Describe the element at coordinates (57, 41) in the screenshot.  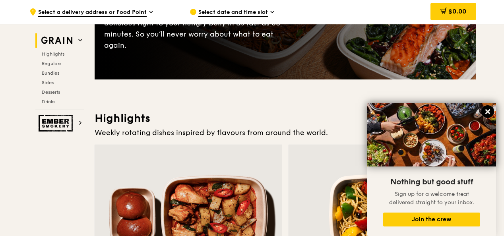
I see `img: Grain web logo` at that location.